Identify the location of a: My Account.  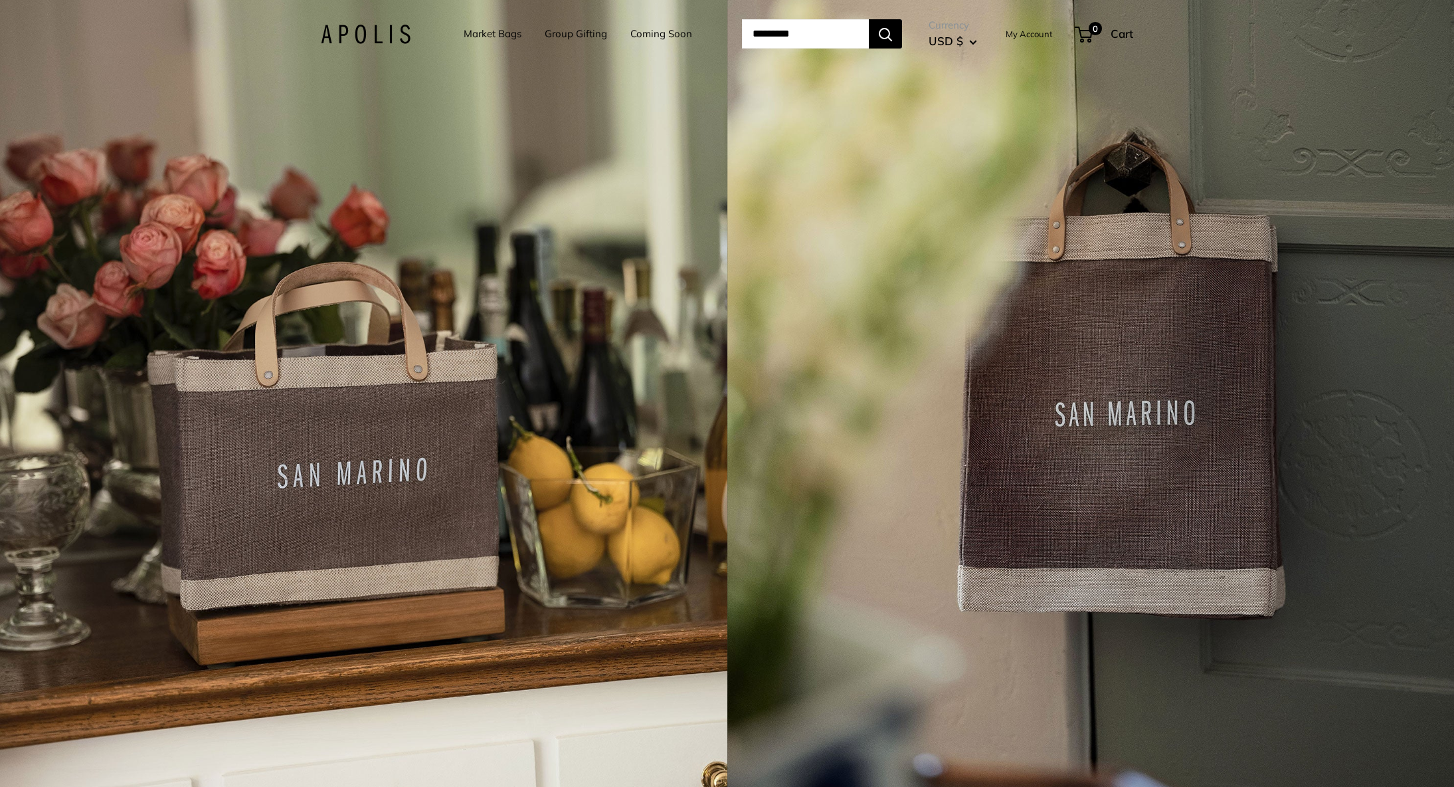
(1029, 34).